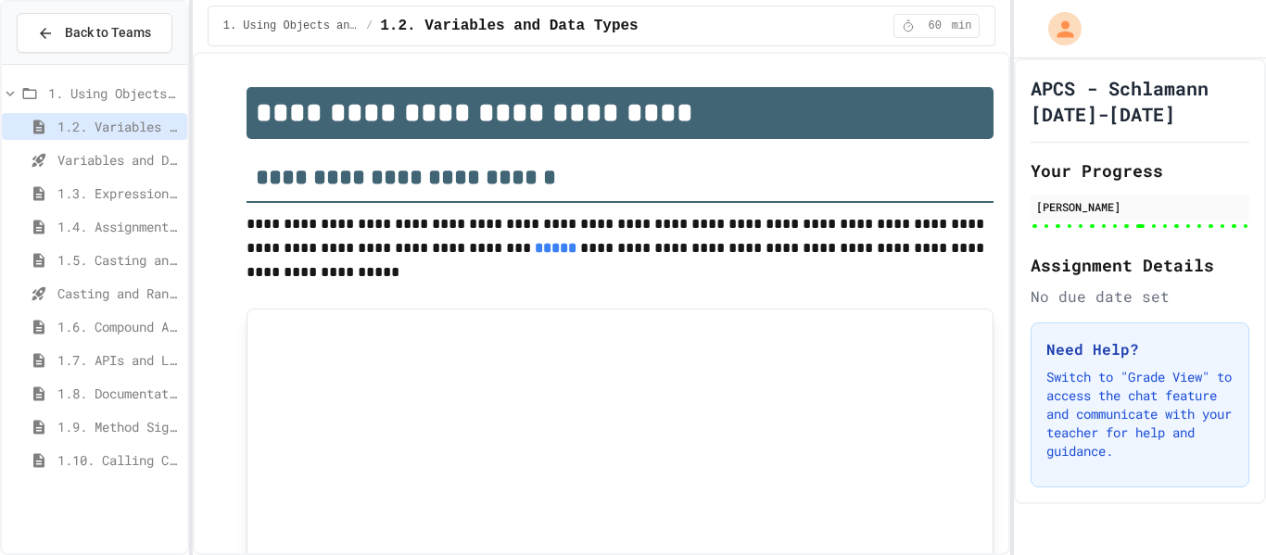 This screenshot has height=555, width=1266. Describe the element at coordinates (119, 360) in the screenshot. I see `span: 1.7. APIs and Libraries` at that location.